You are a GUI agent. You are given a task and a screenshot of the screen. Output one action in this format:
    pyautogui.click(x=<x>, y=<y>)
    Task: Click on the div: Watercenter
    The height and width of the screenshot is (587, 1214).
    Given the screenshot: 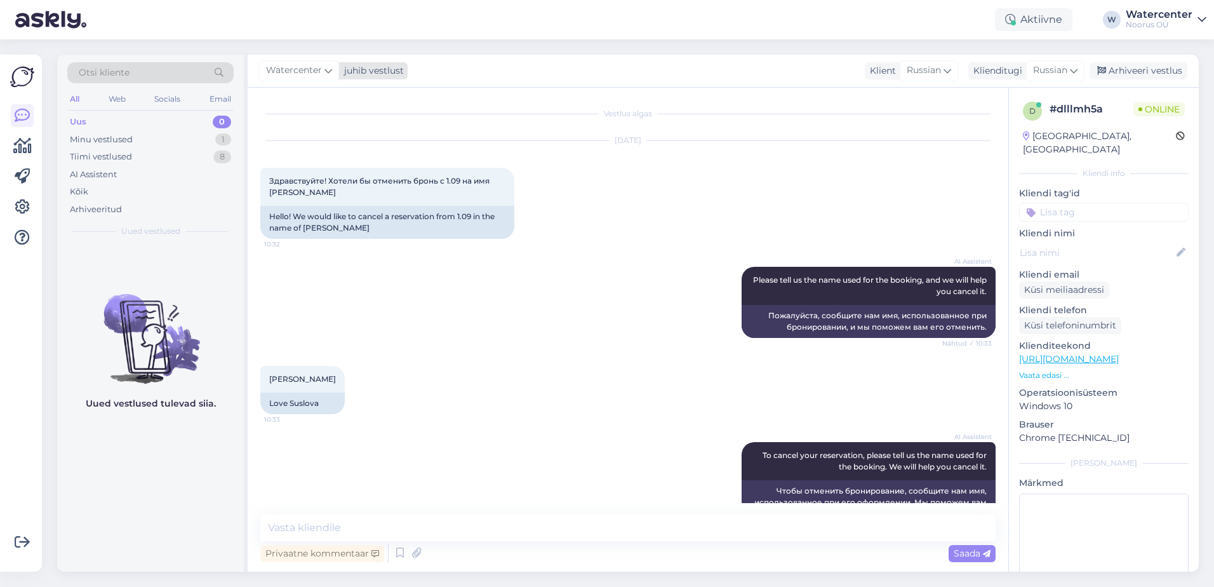 What is the action you would take?
    pyautogui.click(x=1159, y=15)
    